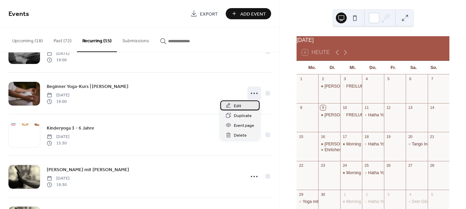  I want to click on div: 27, so click(410, 166).